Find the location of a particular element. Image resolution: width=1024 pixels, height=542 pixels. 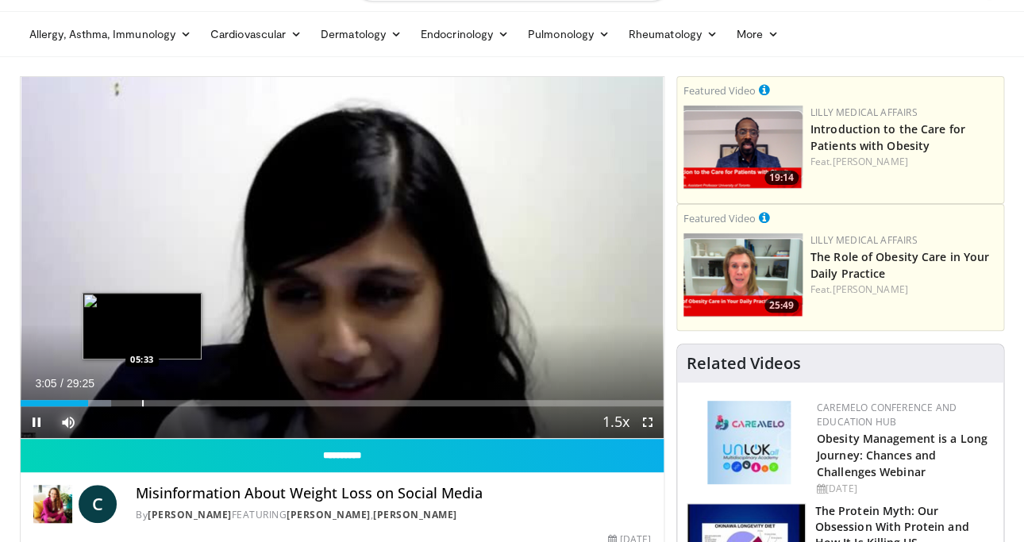

a: Pulmonology is located at coordinates (568, 34).